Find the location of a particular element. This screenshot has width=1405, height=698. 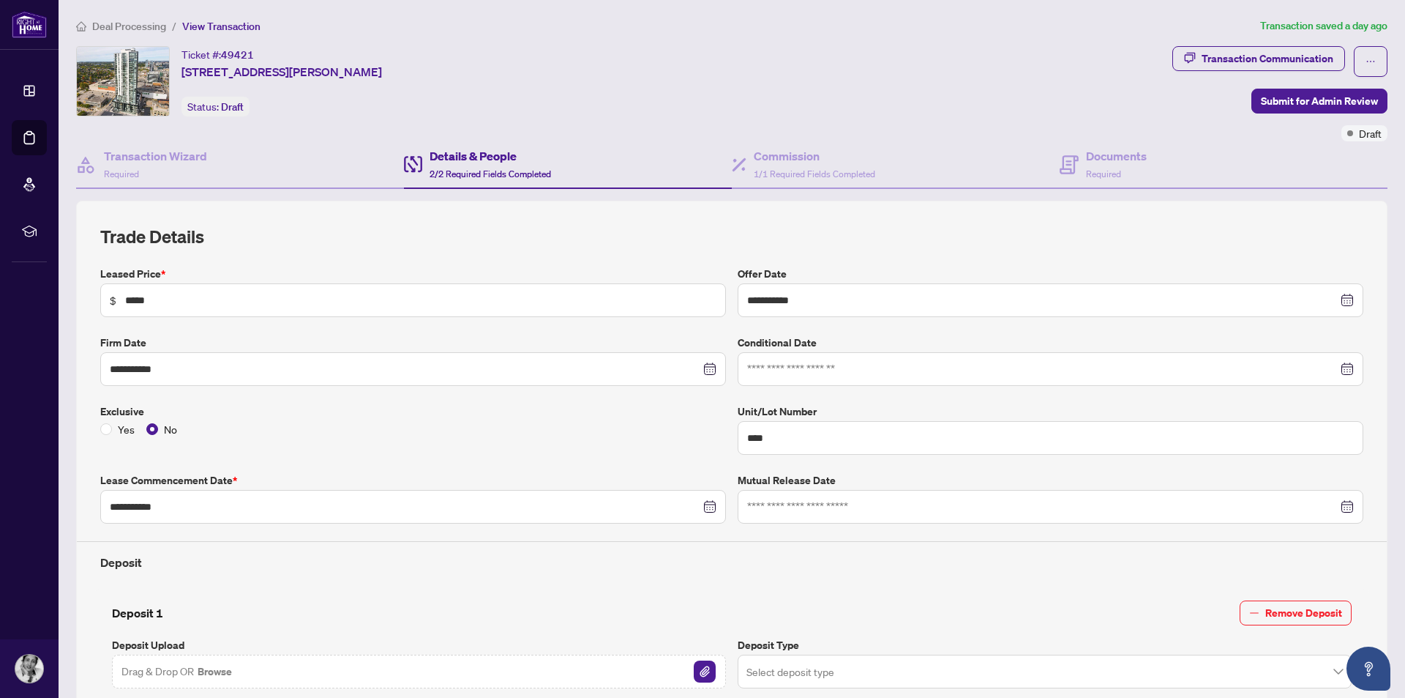

span: 2/2 Required Fields Completed is located at coordinates (490, 173).